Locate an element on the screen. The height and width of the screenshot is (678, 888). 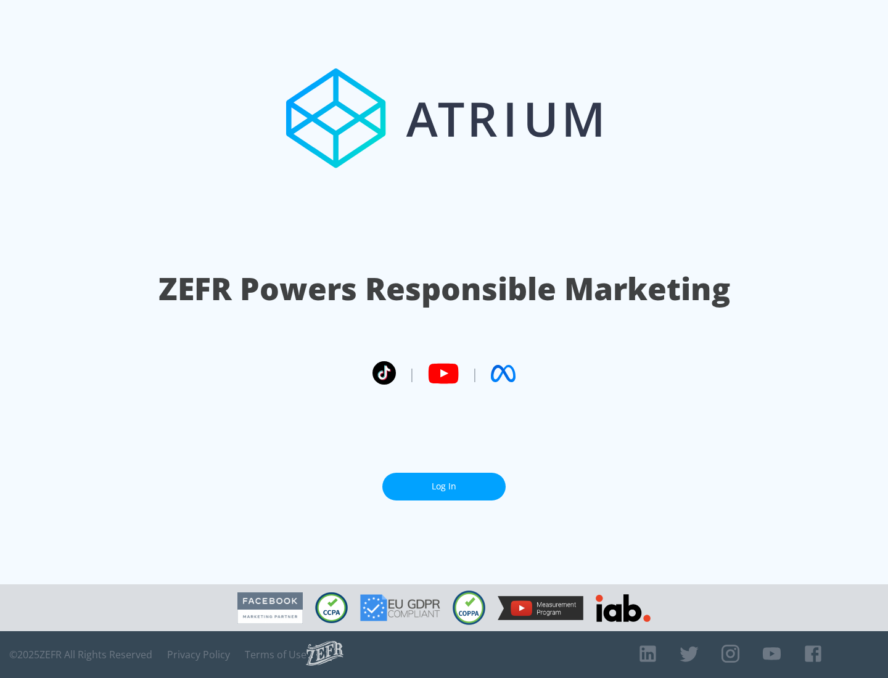
img: IAB is located at coordinates (623, 608).